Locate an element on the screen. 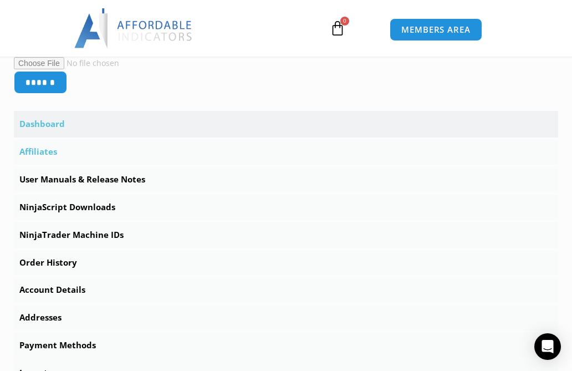 This screenshot has height=371, width=572. a: MEMBERS AREA is located at coordinates (436, 29).